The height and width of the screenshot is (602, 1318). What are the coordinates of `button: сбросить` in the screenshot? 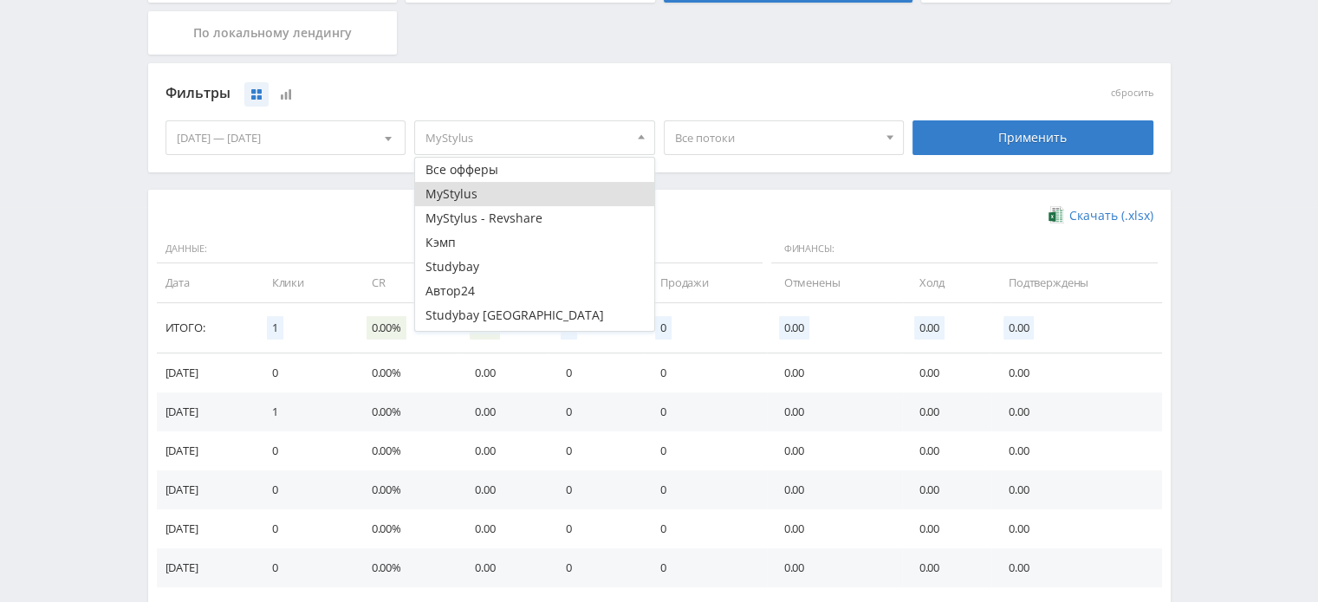 It's located at (1131, 93).